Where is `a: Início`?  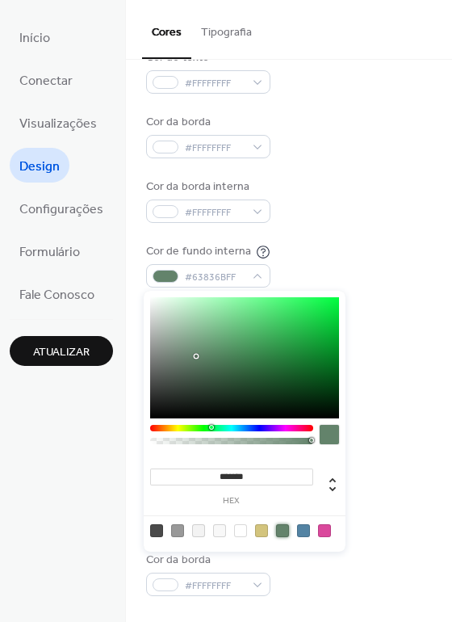 a: Início is located at coordinates (35, 36).